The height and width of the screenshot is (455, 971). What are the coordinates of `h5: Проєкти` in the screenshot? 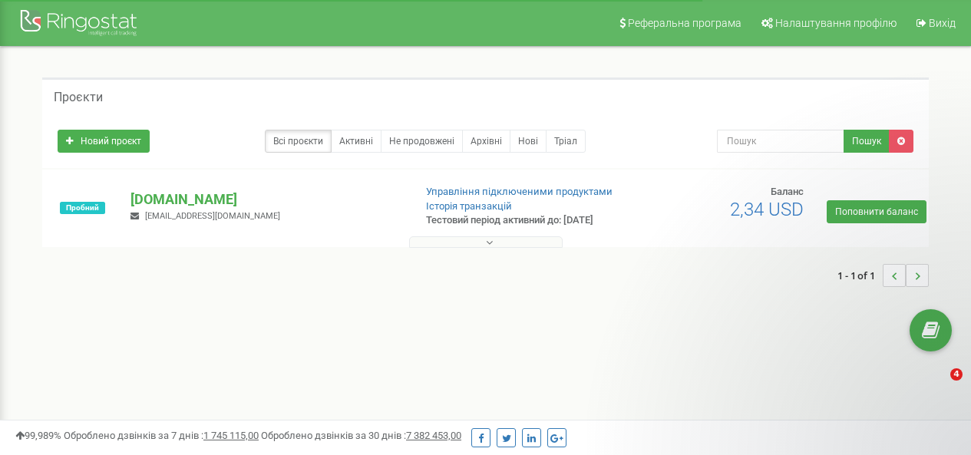 It's located at (78, 97).